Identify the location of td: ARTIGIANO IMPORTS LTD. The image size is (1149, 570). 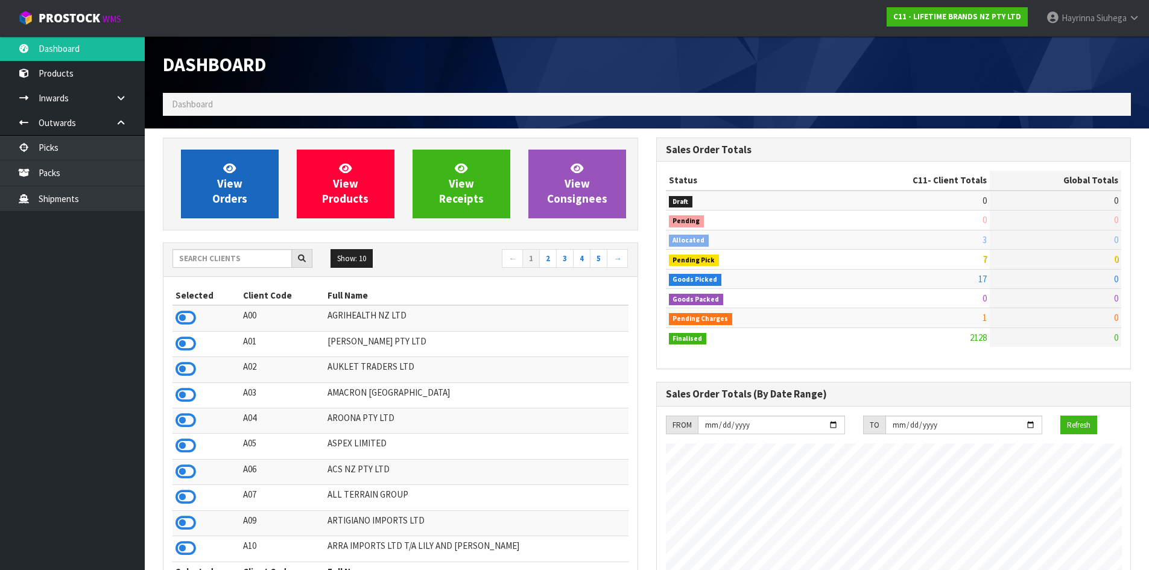
(477, 523).